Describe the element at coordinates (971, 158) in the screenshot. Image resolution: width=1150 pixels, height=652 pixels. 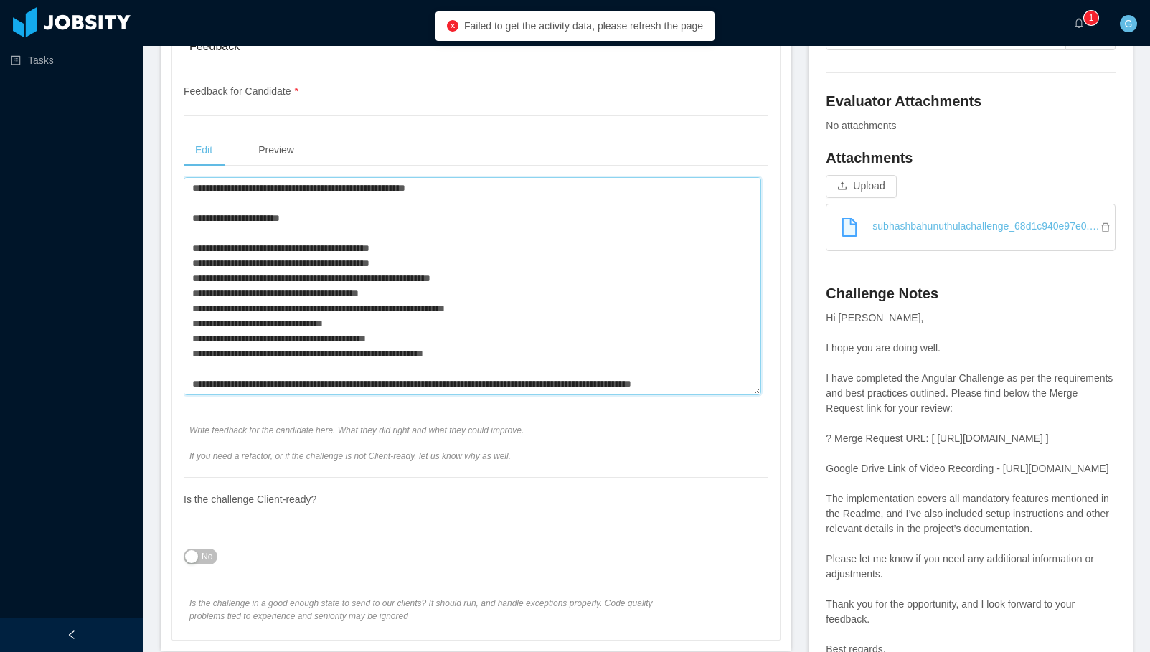
I see `h4: Attachments` at that location.